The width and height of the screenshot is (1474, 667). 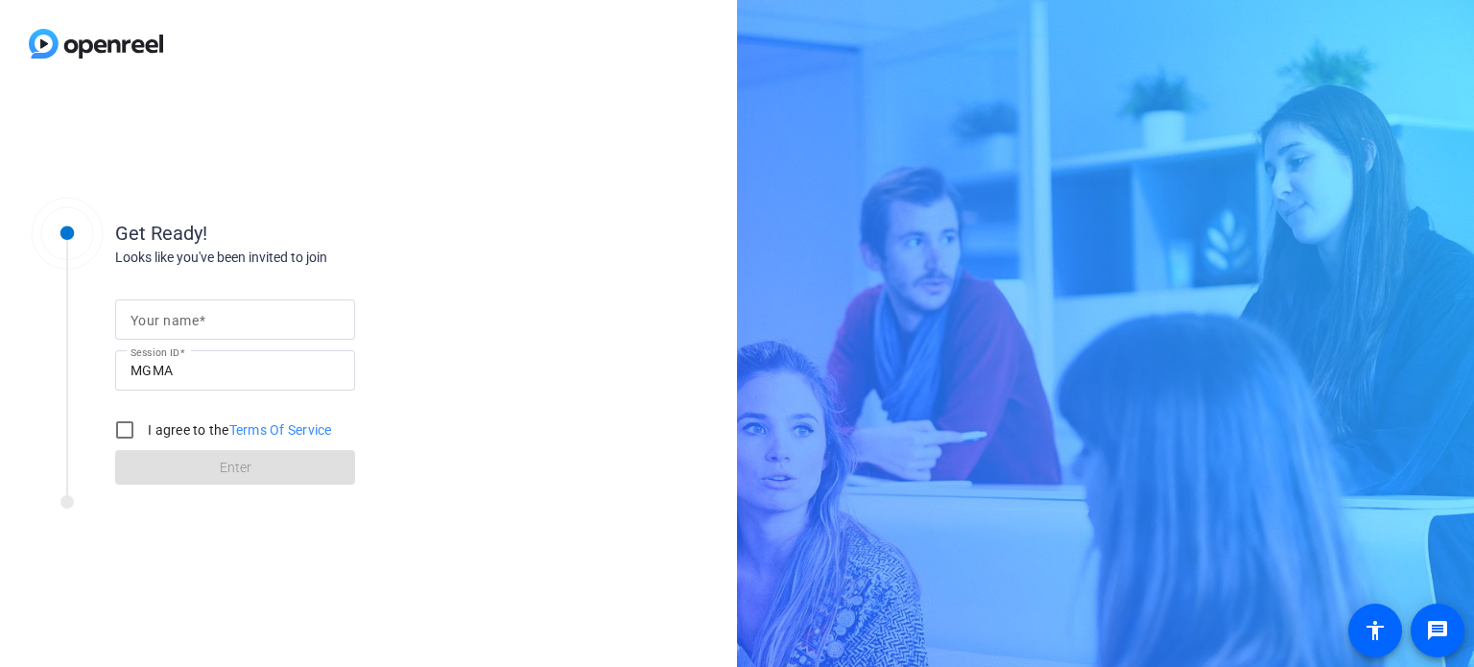 I want to click on div: Looks like you've been invited to join, so click(x=307, y=257).